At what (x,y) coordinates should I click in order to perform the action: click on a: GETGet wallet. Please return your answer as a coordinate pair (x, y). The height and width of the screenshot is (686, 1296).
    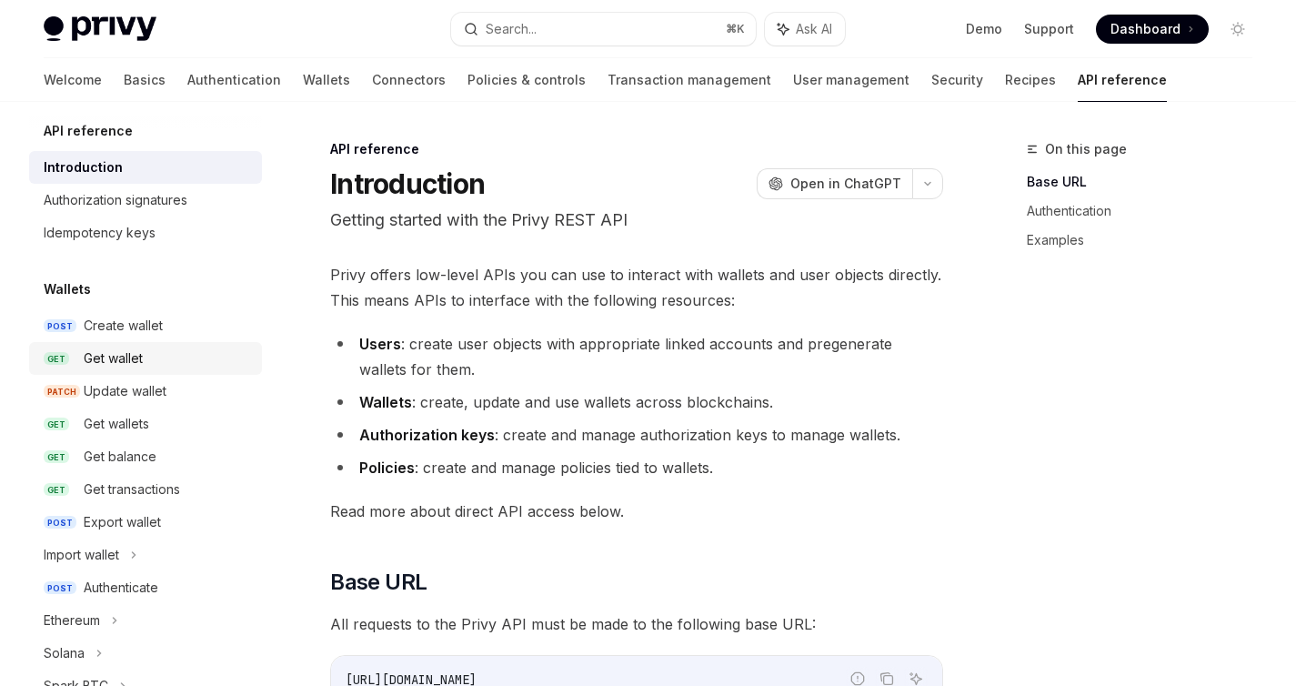
    Looking at the image, I should click on (146, 358).